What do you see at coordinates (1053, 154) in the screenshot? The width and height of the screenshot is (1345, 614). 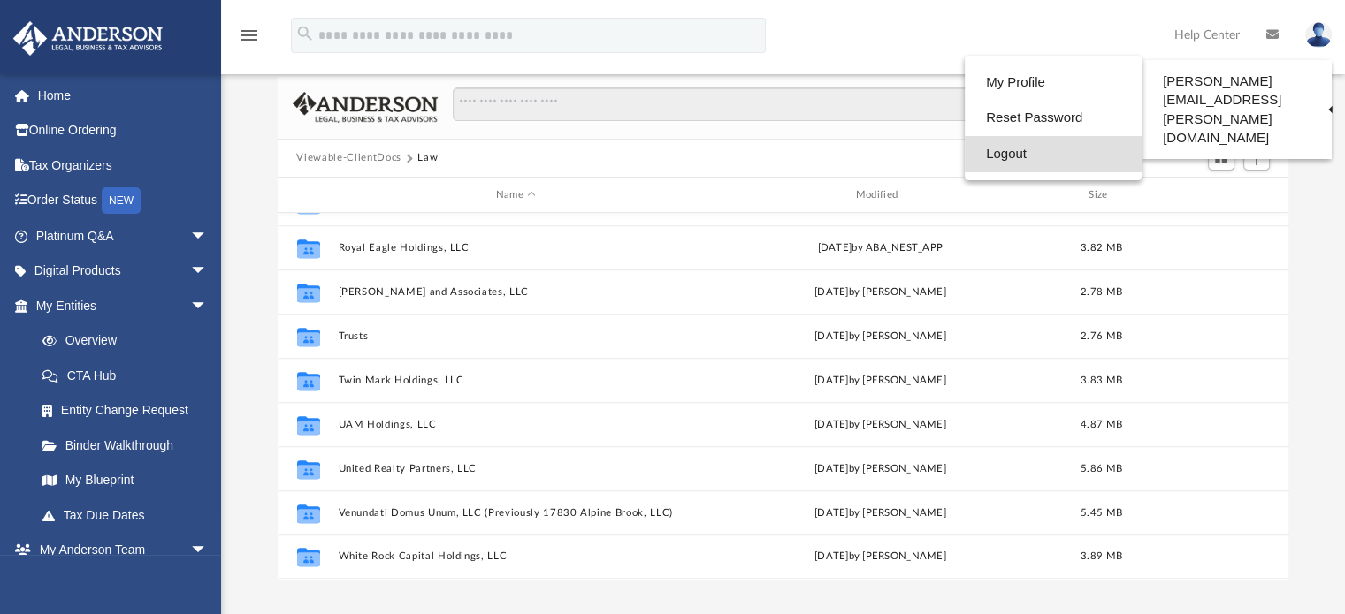 I see `a: Logout` at bounding box center [1053, 154].